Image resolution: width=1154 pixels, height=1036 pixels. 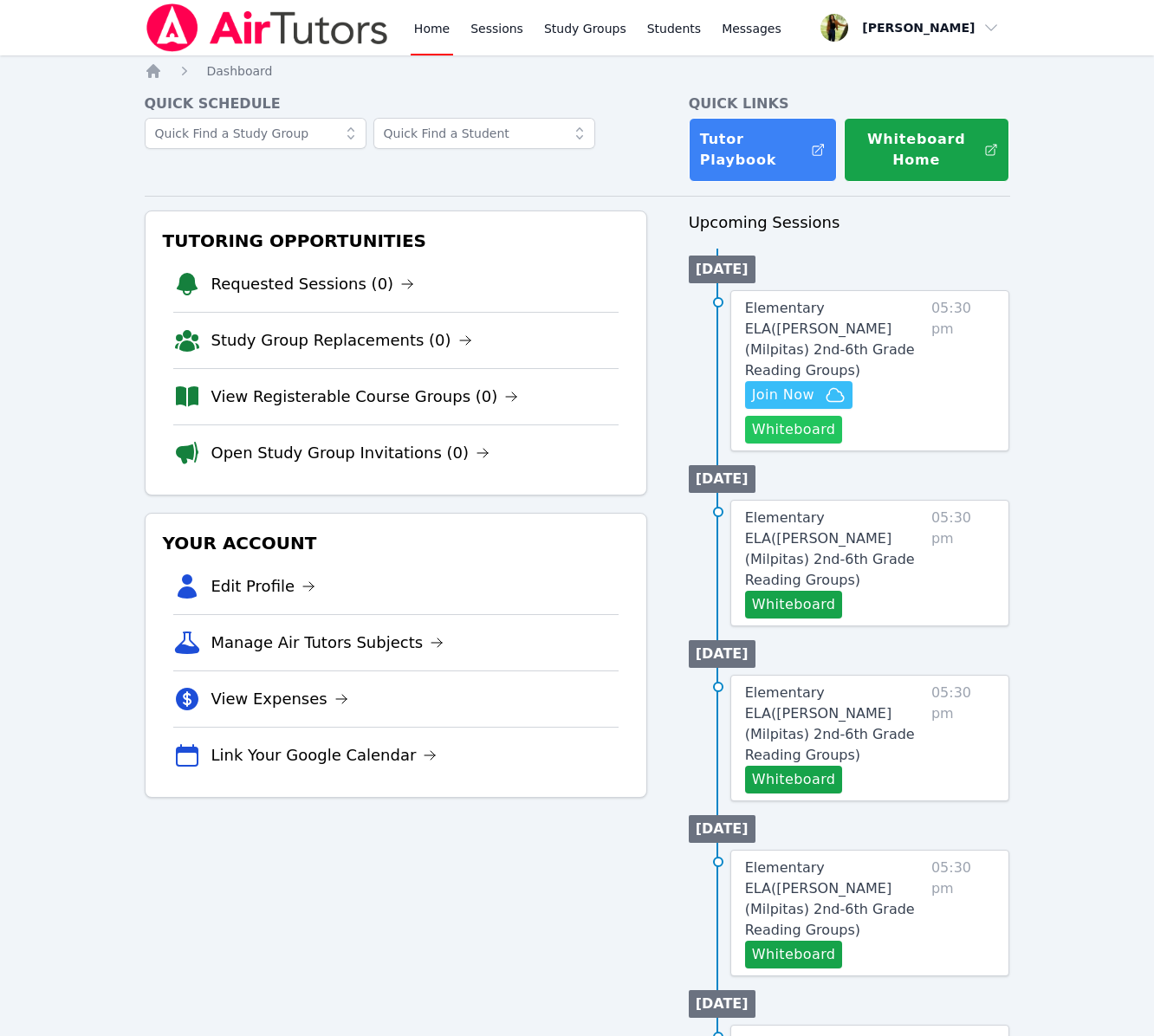 What do you see at coordinates (324, 755) in the screenshot?
I see `a: Link Your Google Calendar` at bounding box center [324, 755].